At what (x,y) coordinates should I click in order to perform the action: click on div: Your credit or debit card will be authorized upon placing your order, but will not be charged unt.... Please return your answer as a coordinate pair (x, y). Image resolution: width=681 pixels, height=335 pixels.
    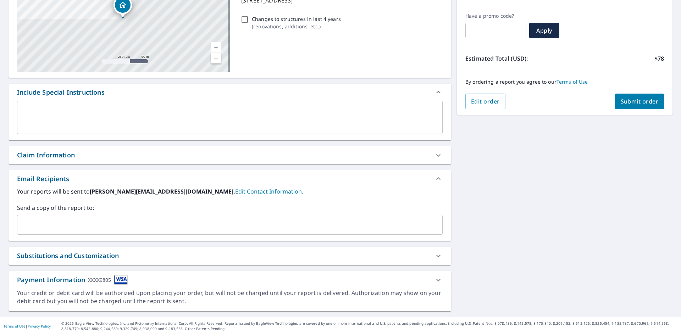
    Looking at the image, I should click on (230, 297).